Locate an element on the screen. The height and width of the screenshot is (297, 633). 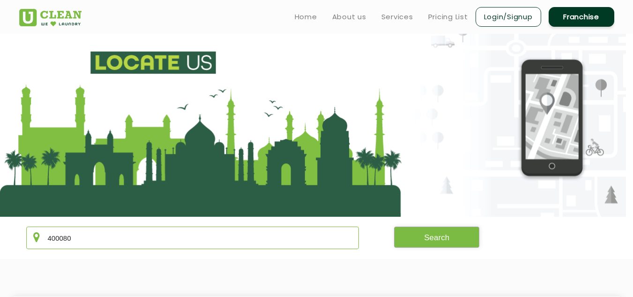
a: Pricing List is located at coordinates (448, 17).